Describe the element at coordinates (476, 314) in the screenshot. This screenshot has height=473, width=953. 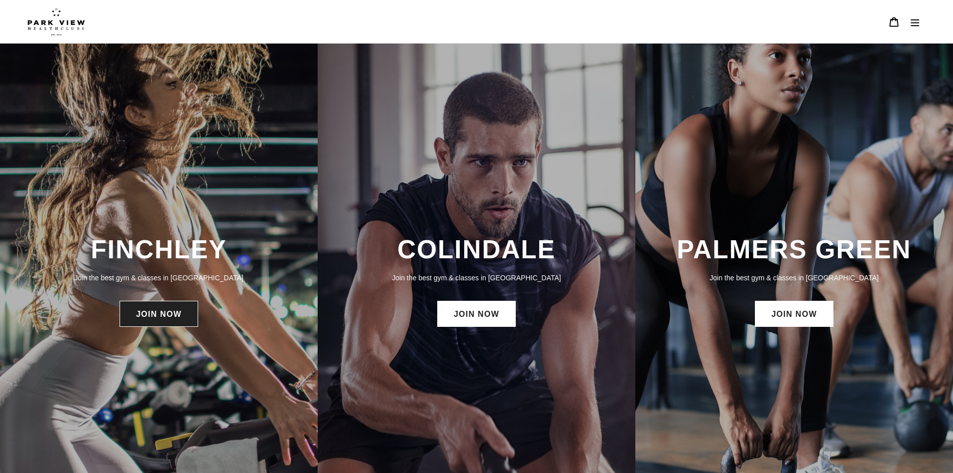
I see `a: JOIN NOW: Colindale Membership` at that location.